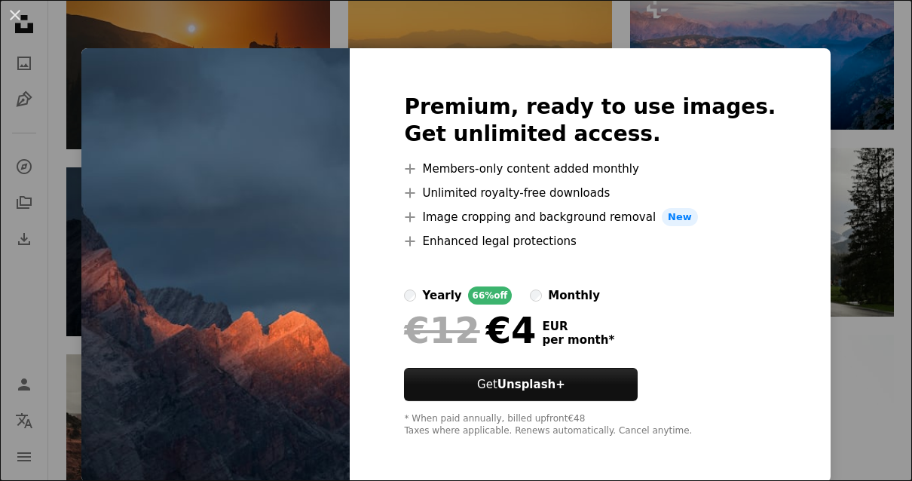 The height and width of the screenshot is (481, 912). What do you see at coordinates (574, 296) in the screenshot?
I see `div: monthly` at bounding box center [574, 296].